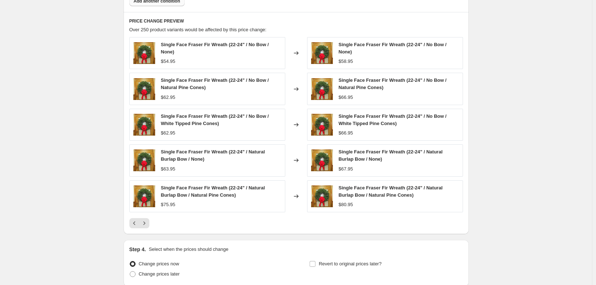 Image resolution: width=596 pixels, height=285 pixels. Describe the element at coordinates (138, 250) in the screenshot. I see `h2: Step 4.` at that location.